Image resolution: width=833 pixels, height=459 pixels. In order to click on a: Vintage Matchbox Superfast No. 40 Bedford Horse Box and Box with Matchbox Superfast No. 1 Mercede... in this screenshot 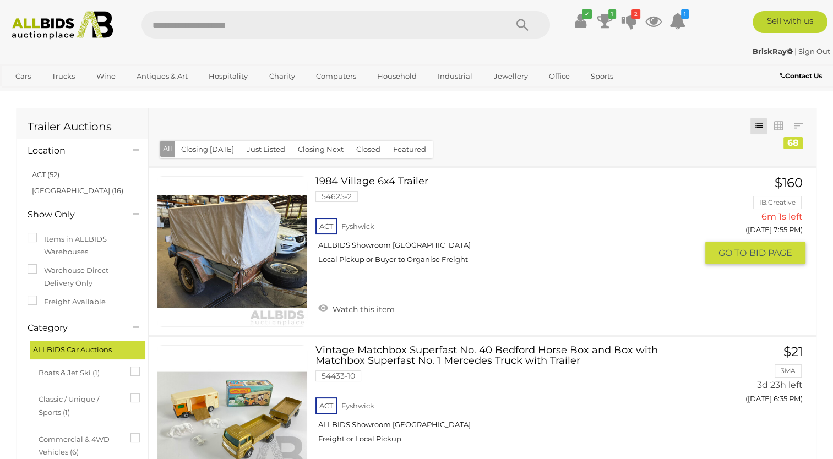, I will do `click(510, 398)`.